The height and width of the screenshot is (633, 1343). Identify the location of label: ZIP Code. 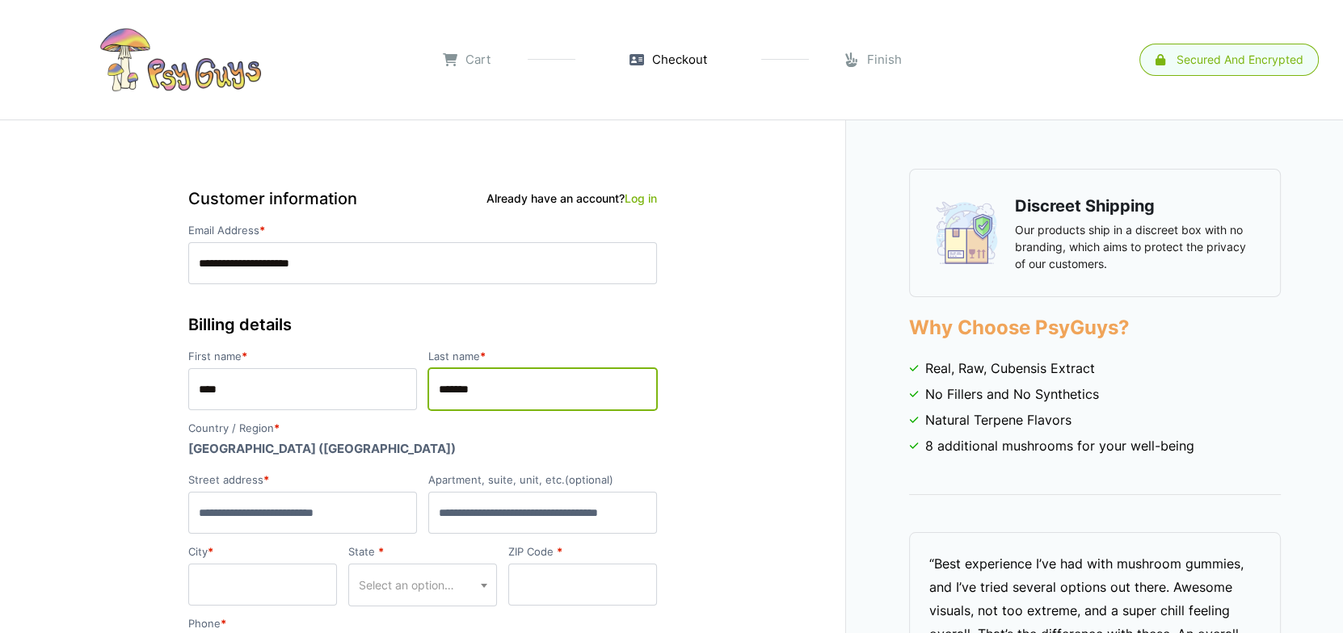
(582, 552).